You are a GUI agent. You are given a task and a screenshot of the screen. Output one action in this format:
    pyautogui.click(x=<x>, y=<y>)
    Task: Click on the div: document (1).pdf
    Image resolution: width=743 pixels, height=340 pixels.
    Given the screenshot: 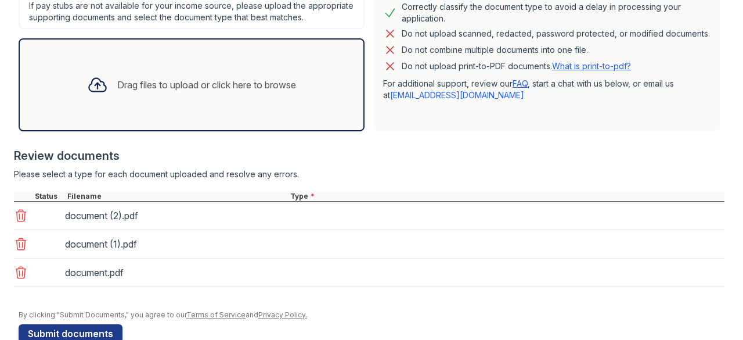 What is the action you would take?
    pyautogui.click(x=174, y=244)
    